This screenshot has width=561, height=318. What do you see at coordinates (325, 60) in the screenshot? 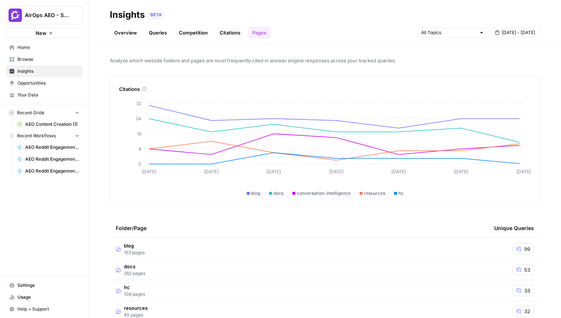
I see `span: Analyze which website folders and pages are most frequently cited in answer engine responses acro...` at bounding box center [325, 60].